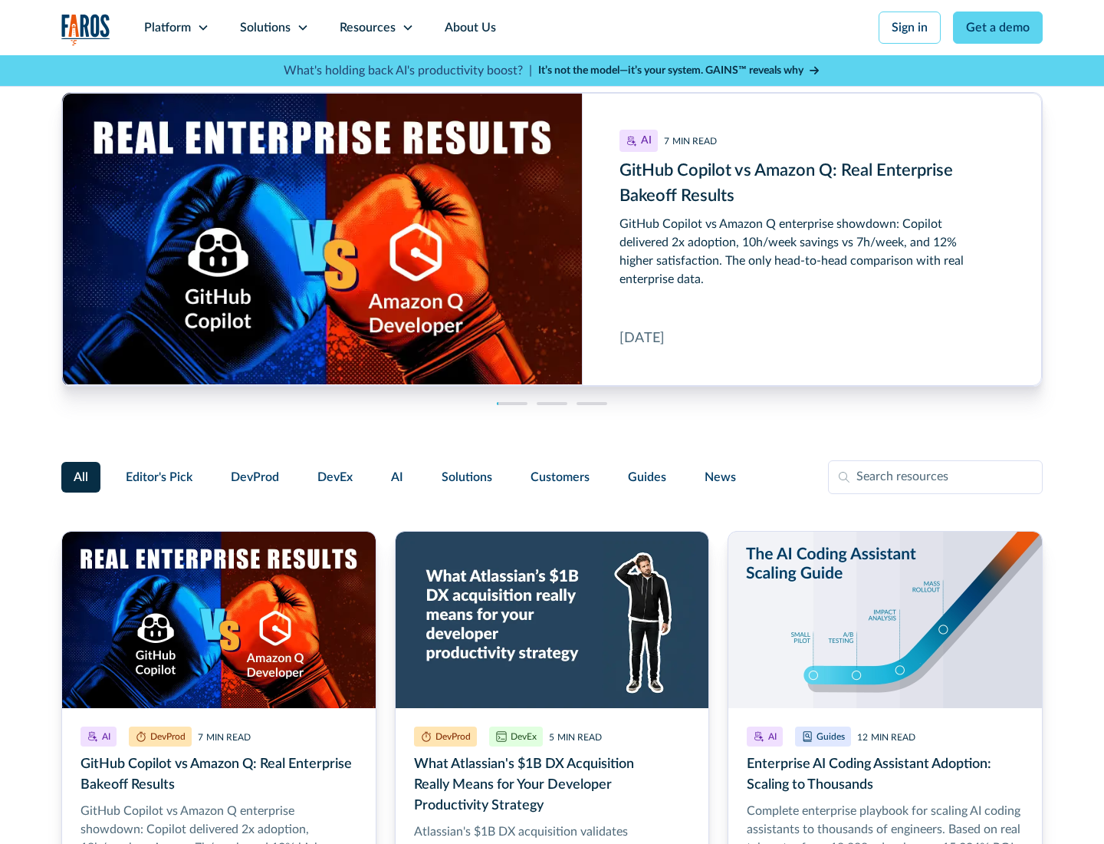 This screenshot has width=1104, height=844. I want to click on a: home, so click(86, 29).